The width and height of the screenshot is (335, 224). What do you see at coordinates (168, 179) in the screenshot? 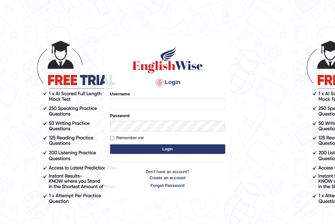
I see `p: Don't have an account?` at bounding box center [168, 179].